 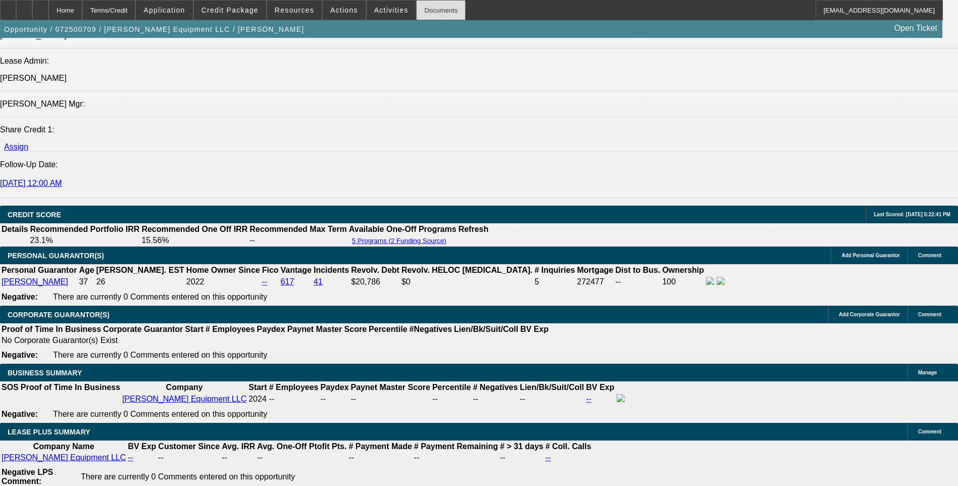 What do you see at coordinates (15, 229) in the screenshot?
I see `th: Details` at bounding box center [15, 229].